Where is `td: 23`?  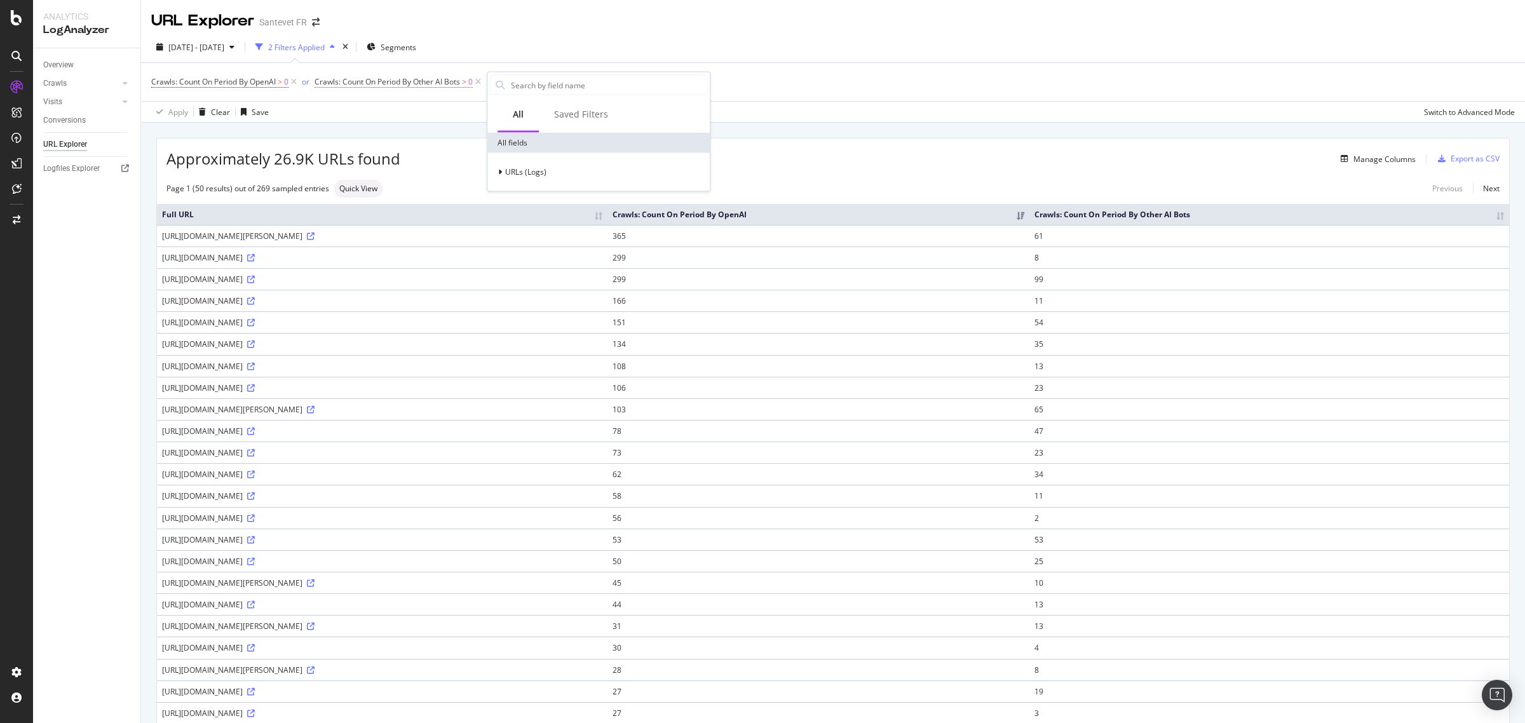
td: 23 is located at coordinates (1269, 453).